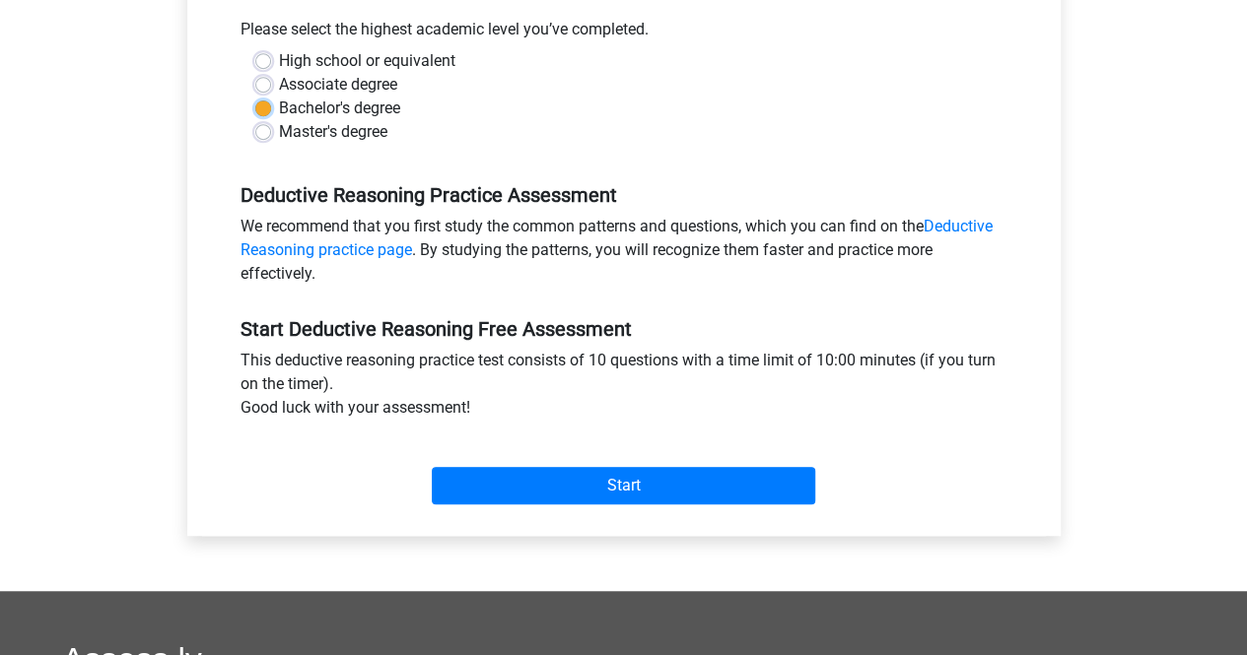 The height and width of the screenshot is (655, 1247). What do you see at coordinates (624, 388) in the screenshot?
I see `div: This deductive reasoning practice test consists of 10 questions with a time limit of 10:00 minute...` at bounding box center [624, 388].